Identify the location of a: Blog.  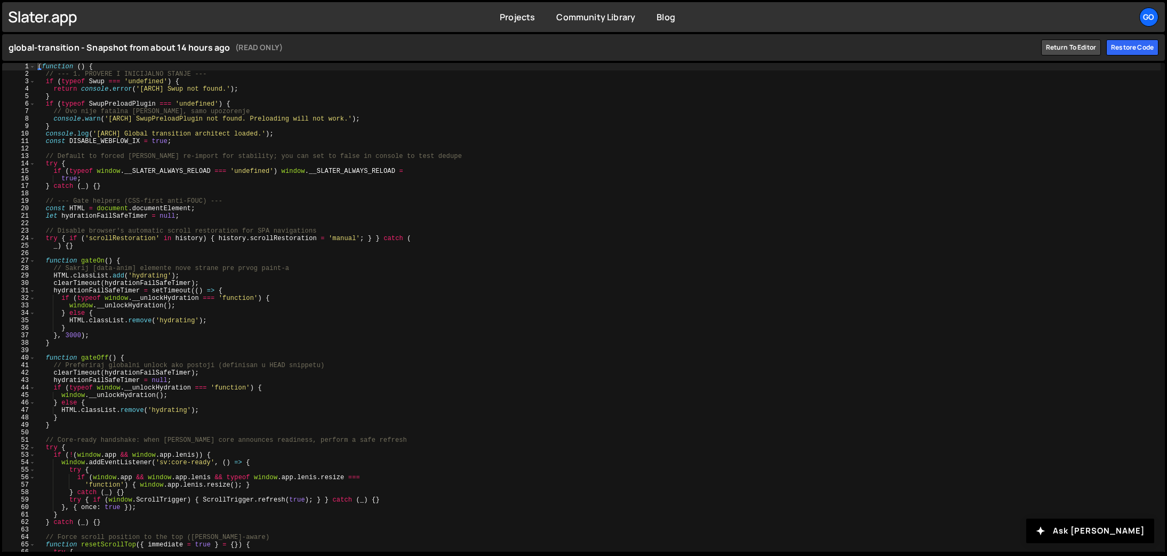
(665, 17).